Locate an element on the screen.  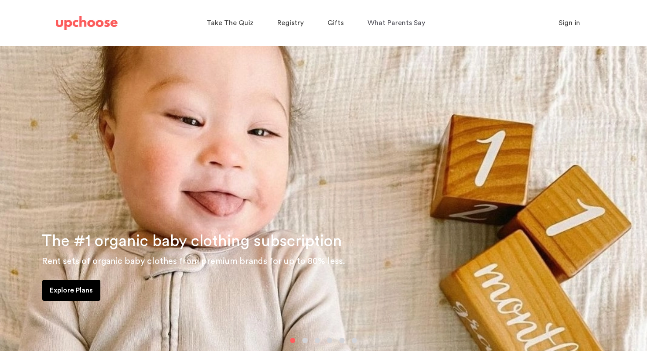
a: Take The Quiz is located at coordinates (231, 23).